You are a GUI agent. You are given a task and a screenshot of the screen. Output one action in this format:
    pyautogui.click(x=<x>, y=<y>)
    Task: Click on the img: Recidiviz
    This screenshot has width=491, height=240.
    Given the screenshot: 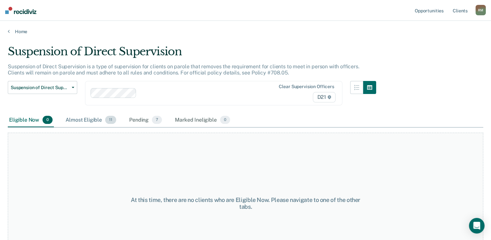 What is the action you would take?
    pyautogui.click(x=21, y=10)
    